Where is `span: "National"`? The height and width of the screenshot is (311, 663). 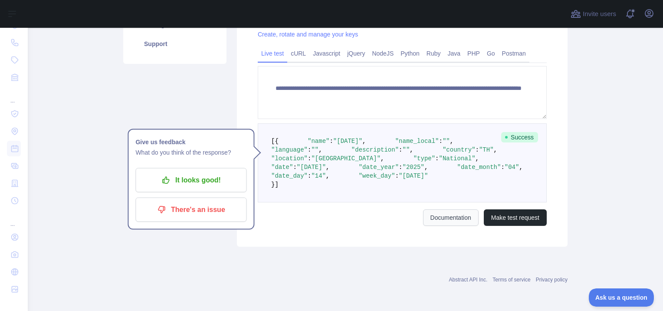
span: "National" is located at coordinates (458, 158).